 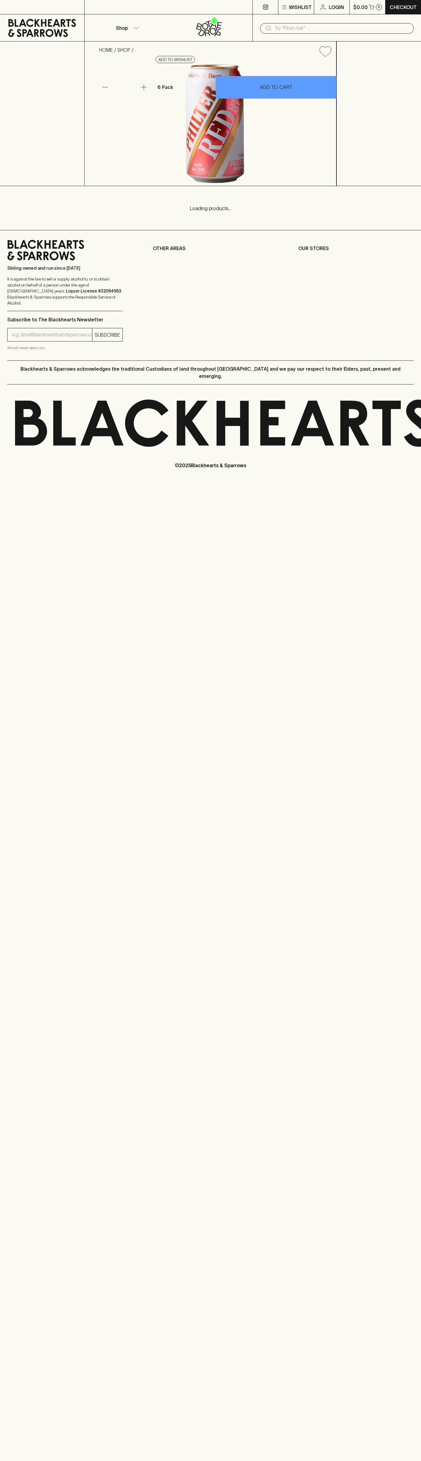 I want to click on p: $0.00, so click(x=360, y=7).